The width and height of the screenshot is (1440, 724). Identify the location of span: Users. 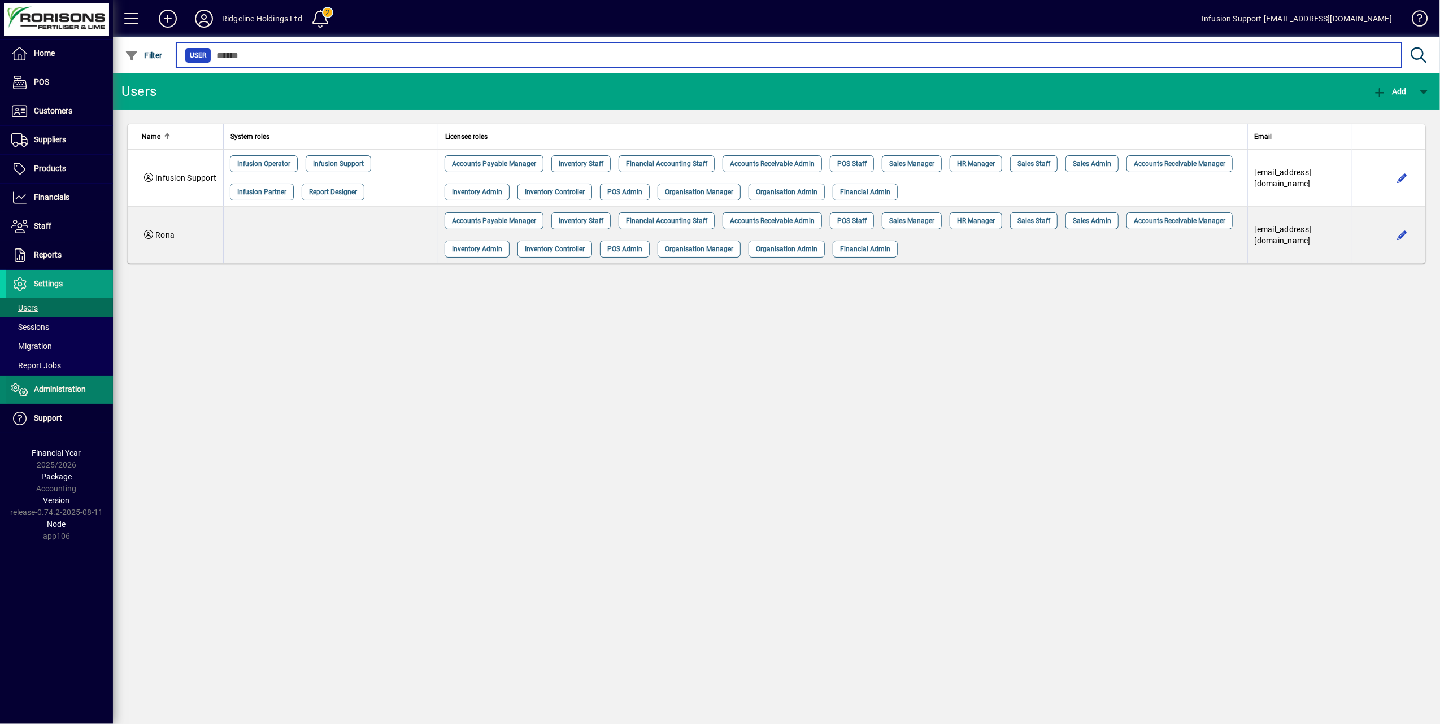
(24, 308).